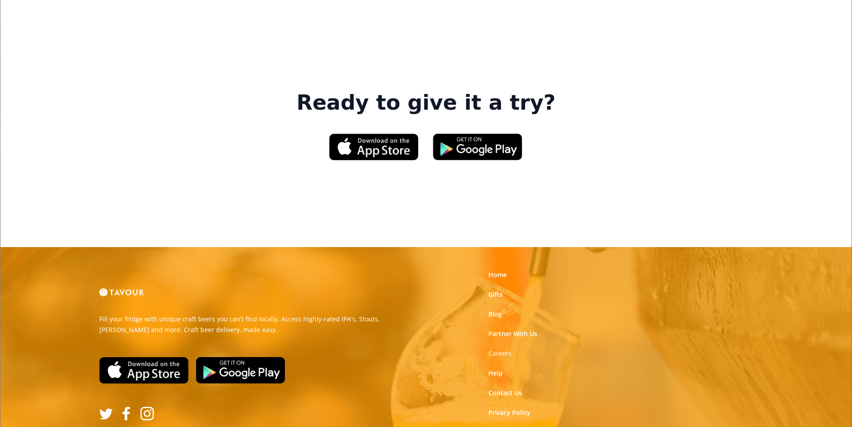 This screenshot has width=852, height=427. Describe the element at coordinates (426, 103) in the screenshot. I see `strong: Ready to give it a try?` at that location.